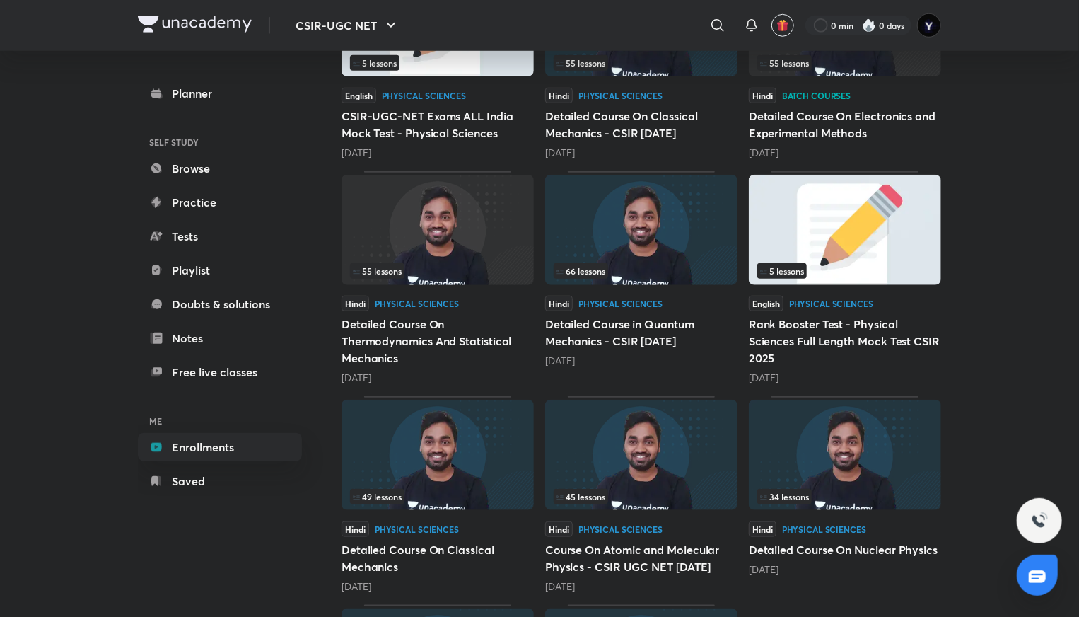 The height and width of the screenshot is (617, 1079). Describe the element at coordinates (220, 270) in the screenshot. I see `a: Playlist` at that location.